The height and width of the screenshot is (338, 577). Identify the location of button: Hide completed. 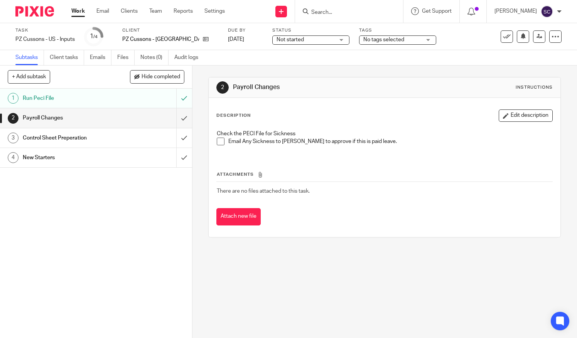
(157, 77).